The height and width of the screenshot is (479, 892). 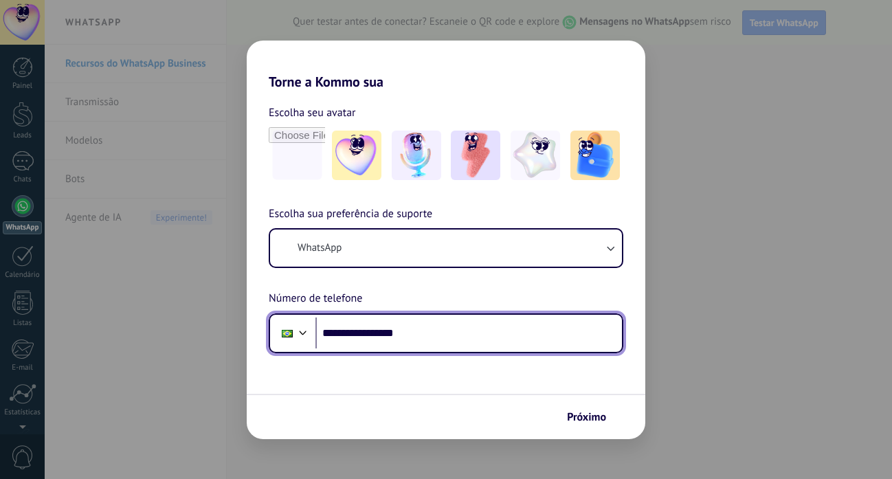 I want to click on img: -1.jpeg, so click(x=357, y=155).